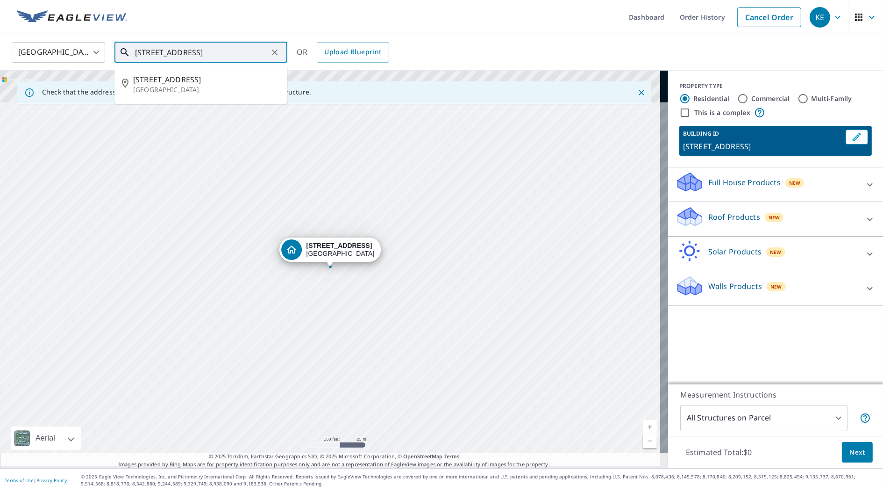 The height and width of the screenshot is (492, 883). What do you see at coordinates (776, 288) in the screenshot?
I see `div: Walls ProductsNew` at bounding box center [776, 288].